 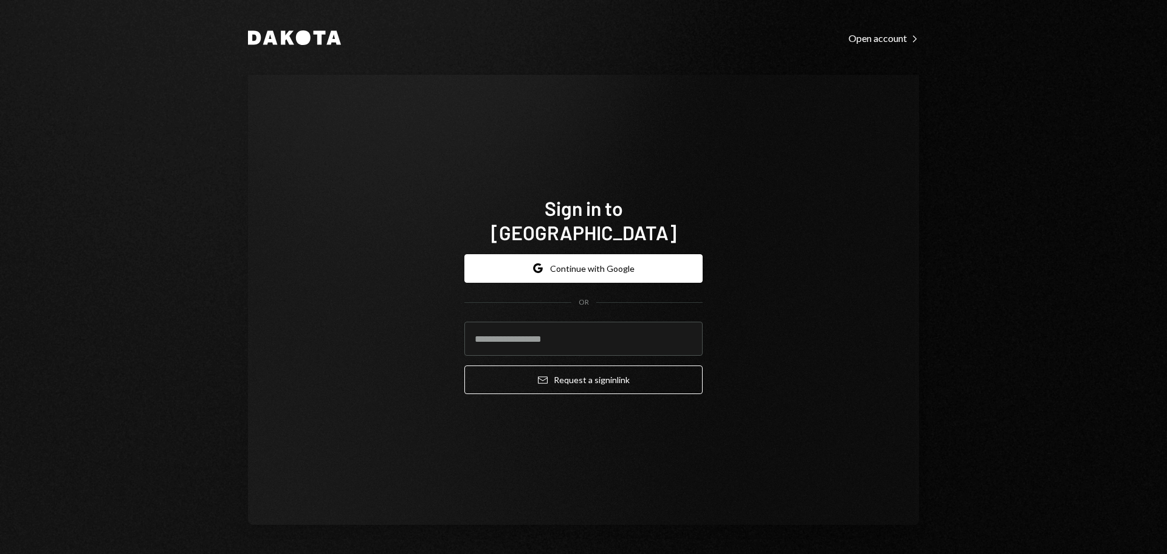 I want to click on div: OR, so click(x=584, y=302).